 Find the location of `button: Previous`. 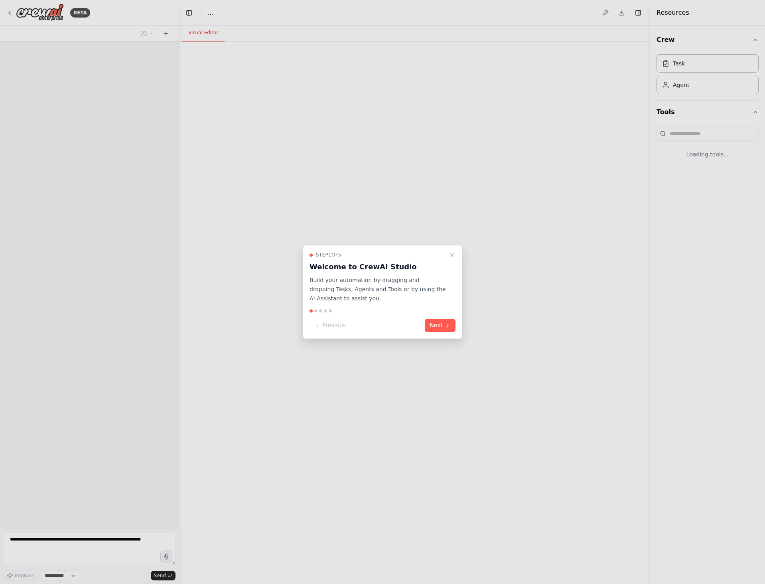

button: Previous is located at coordinates (330, 325).